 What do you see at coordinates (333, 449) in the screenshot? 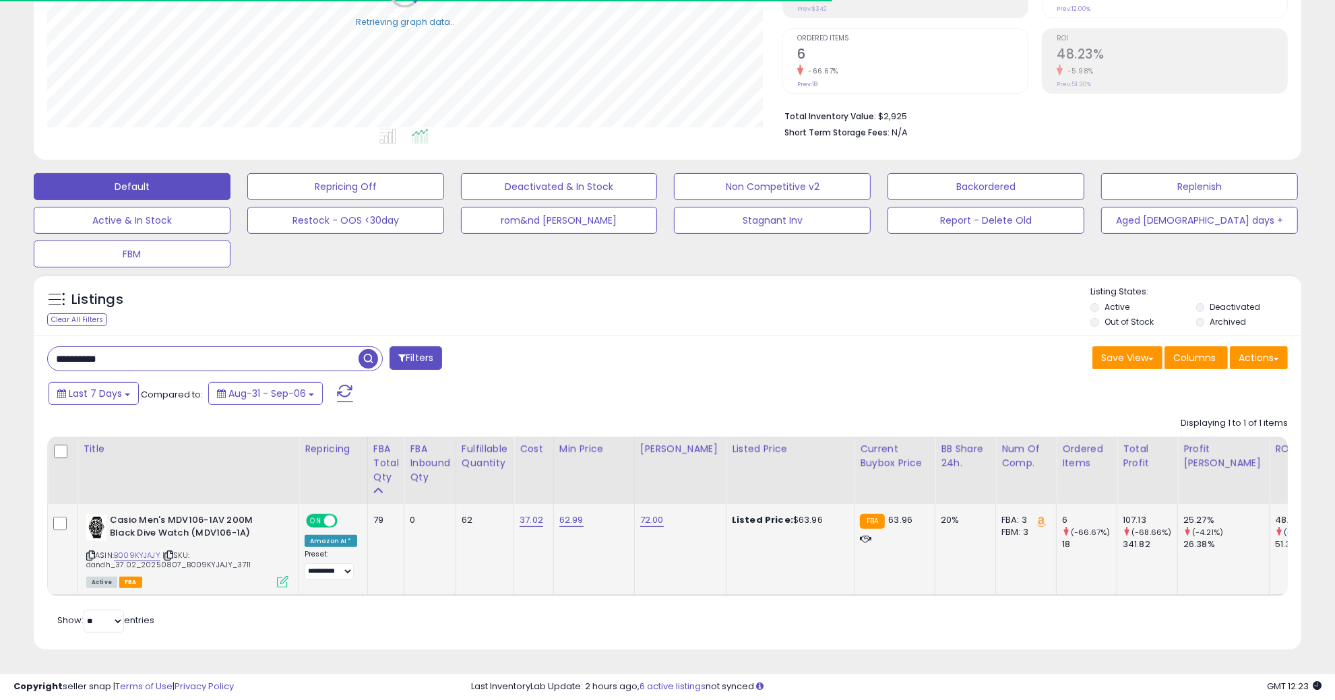
I see `div: Repricing` at bounding box center [333, 449].